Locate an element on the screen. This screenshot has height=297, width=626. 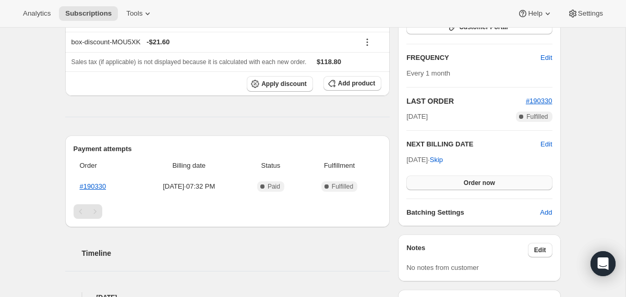
span: Every 1 month is located at coordinates (428, 73).